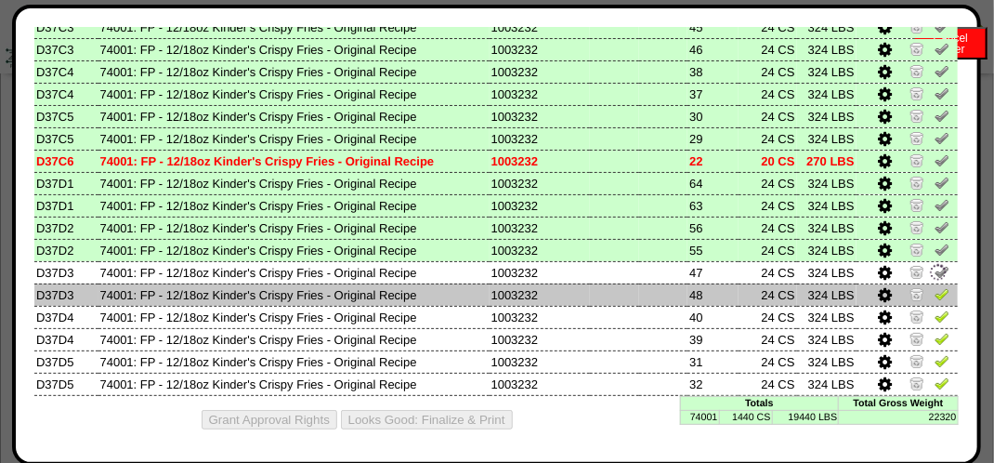  I want to click on td: 19440 LBS, so click(805, 416).